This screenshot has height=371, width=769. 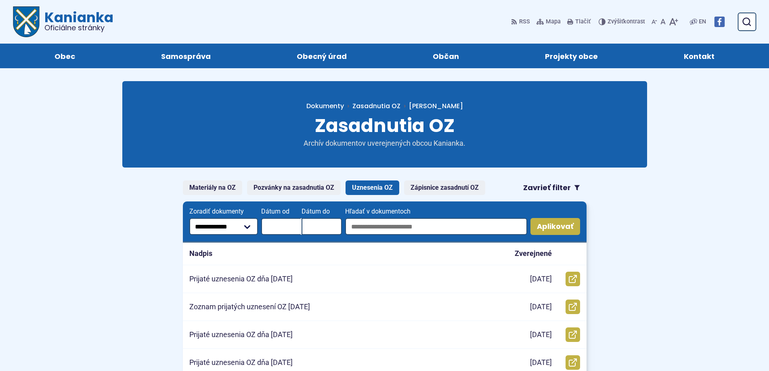 What do you see at coordinates (322, 211) in the screenshot?
I see `span: Dátum do` at bounding box center [322, 211].